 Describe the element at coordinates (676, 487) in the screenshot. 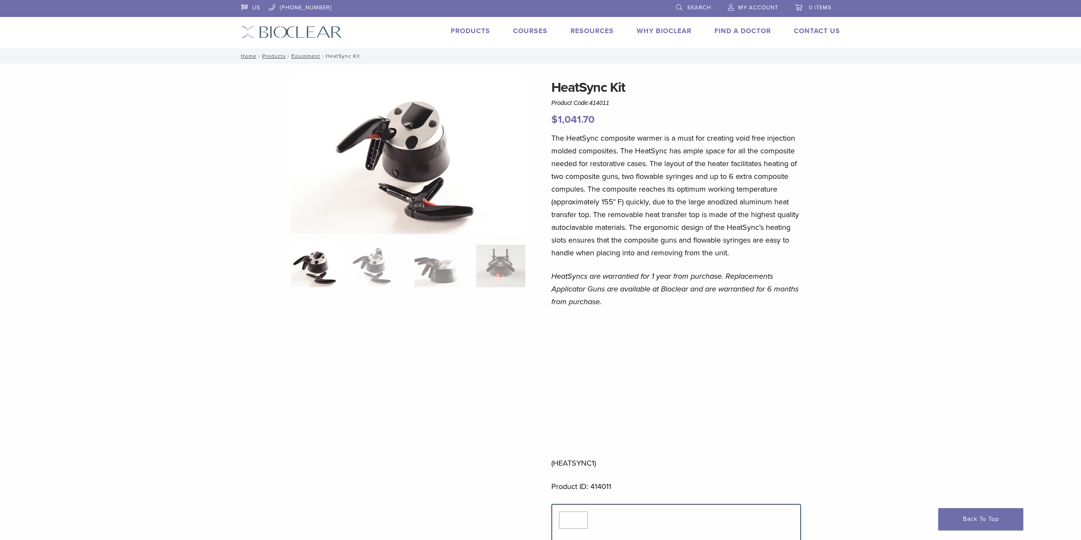

I see `p: Product ID: 414011` at that location.